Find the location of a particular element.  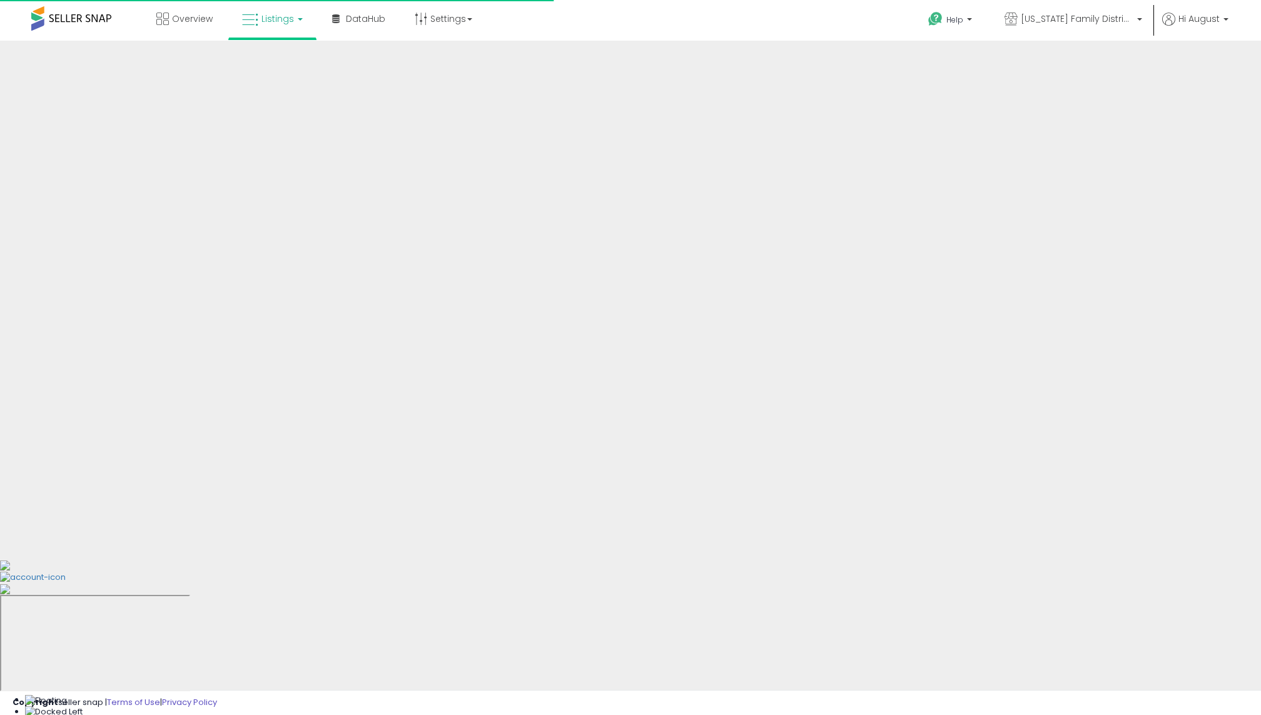

a: Help is located at coordinates (951, 21).